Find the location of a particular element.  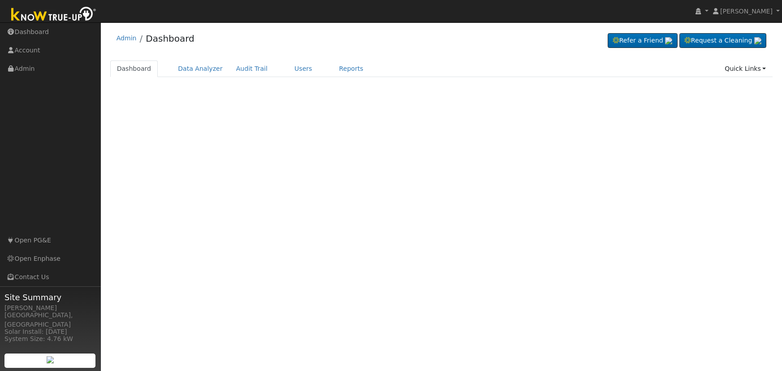

a: Audit Trail is located at coordinates (252, 69).